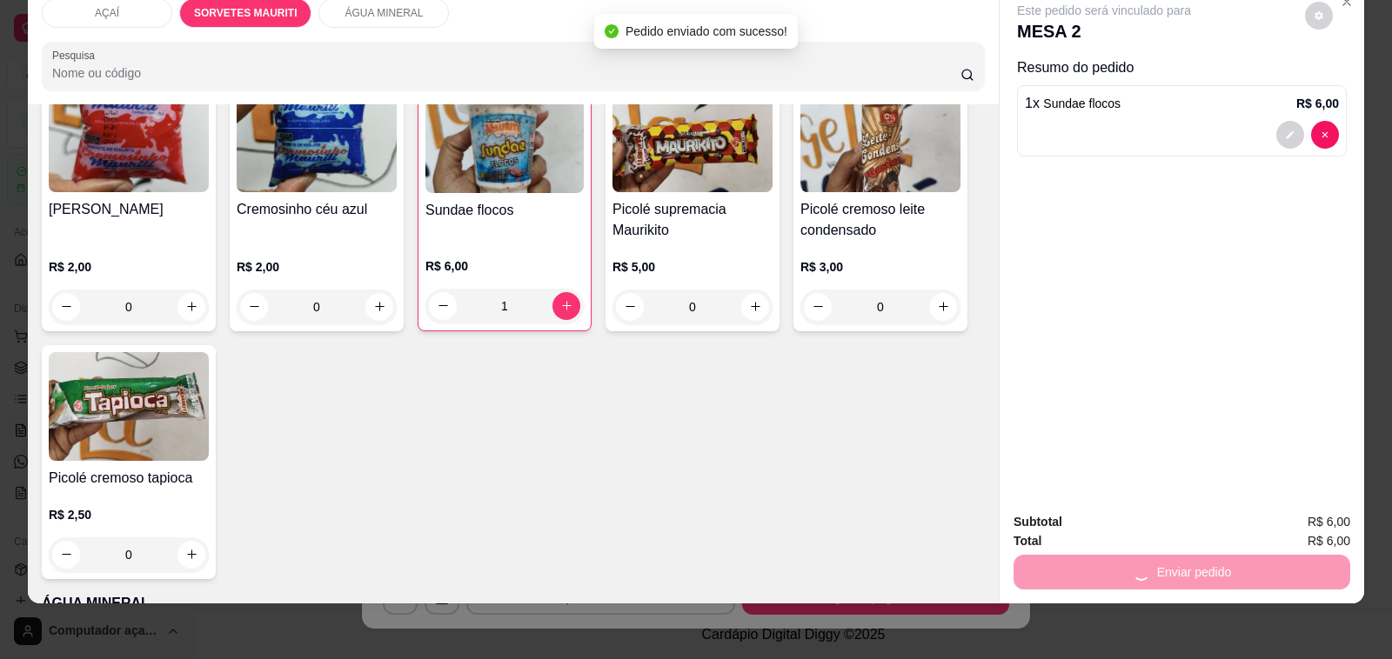 Image resolution: width=1392 pixels, height=659 pixels. I want to click on span: Pedido enviado com sucesso!, so click(706, 31).